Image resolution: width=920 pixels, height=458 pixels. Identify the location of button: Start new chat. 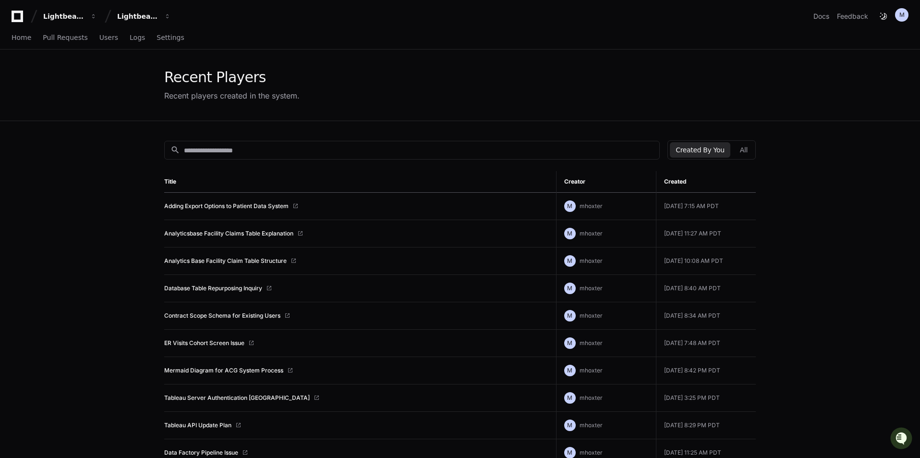
(169, 80).